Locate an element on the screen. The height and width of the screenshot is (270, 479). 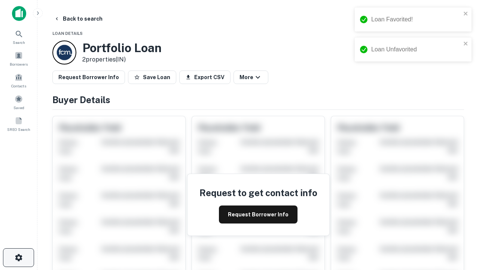
button: Back to search is located at coordinates (78, 19).